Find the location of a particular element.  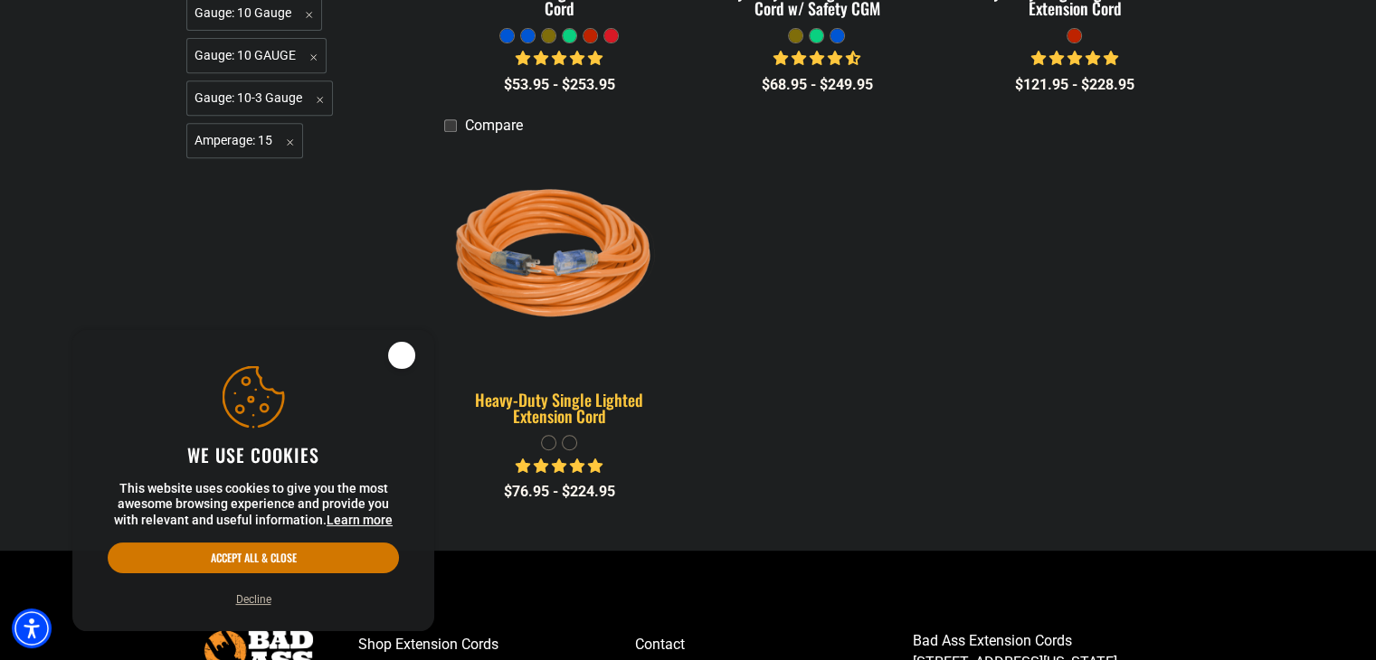

button: Close this option is located at coordinates (402, 358).